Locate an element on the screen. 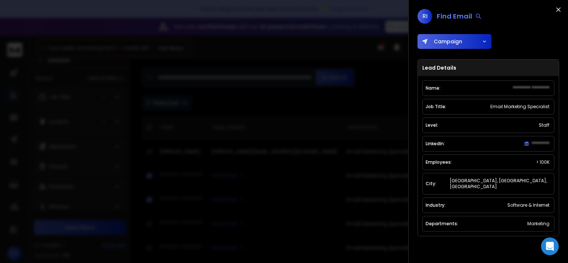  p: LinkedIn: is located at coordinates (436, 144).